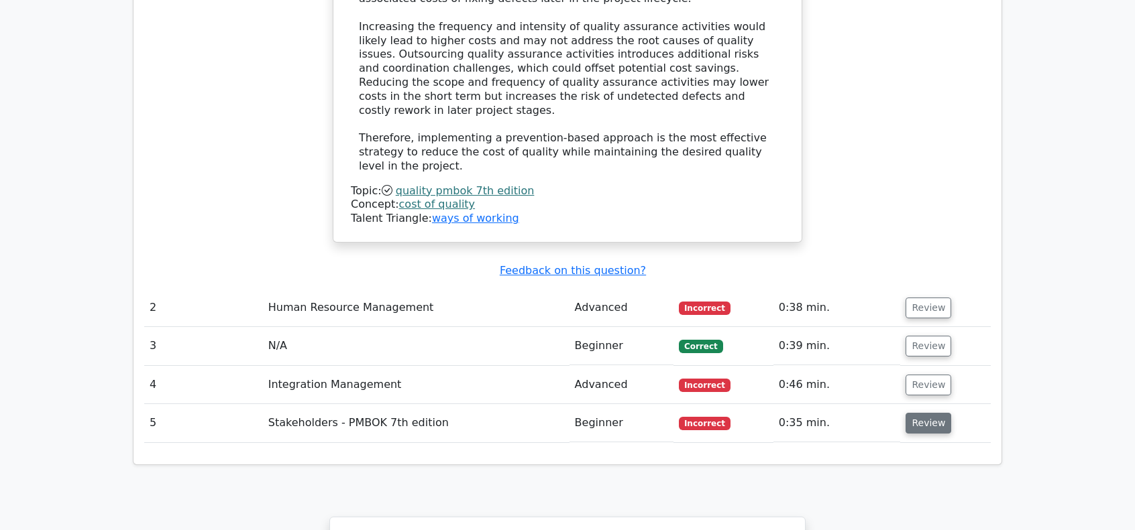 Image resolution: width=1135 pixels, height=530 pixels. What do you see at coordinates (416, 423) in the screenshot?
I see `td: Stakeholders - PMBOK 7th edition` at bounding box center [416, 423].